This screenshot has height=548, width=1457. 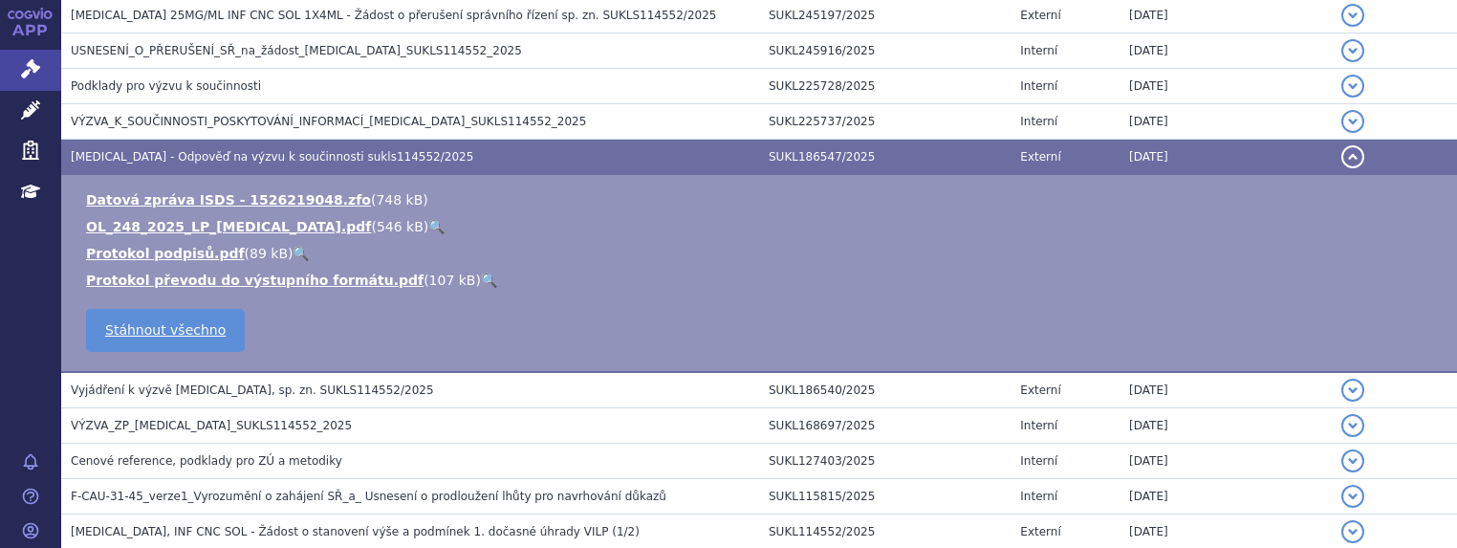 I want to click on a: Datová zpráva ISDS - 1526219048.zfo, so click(x=229, y=200).